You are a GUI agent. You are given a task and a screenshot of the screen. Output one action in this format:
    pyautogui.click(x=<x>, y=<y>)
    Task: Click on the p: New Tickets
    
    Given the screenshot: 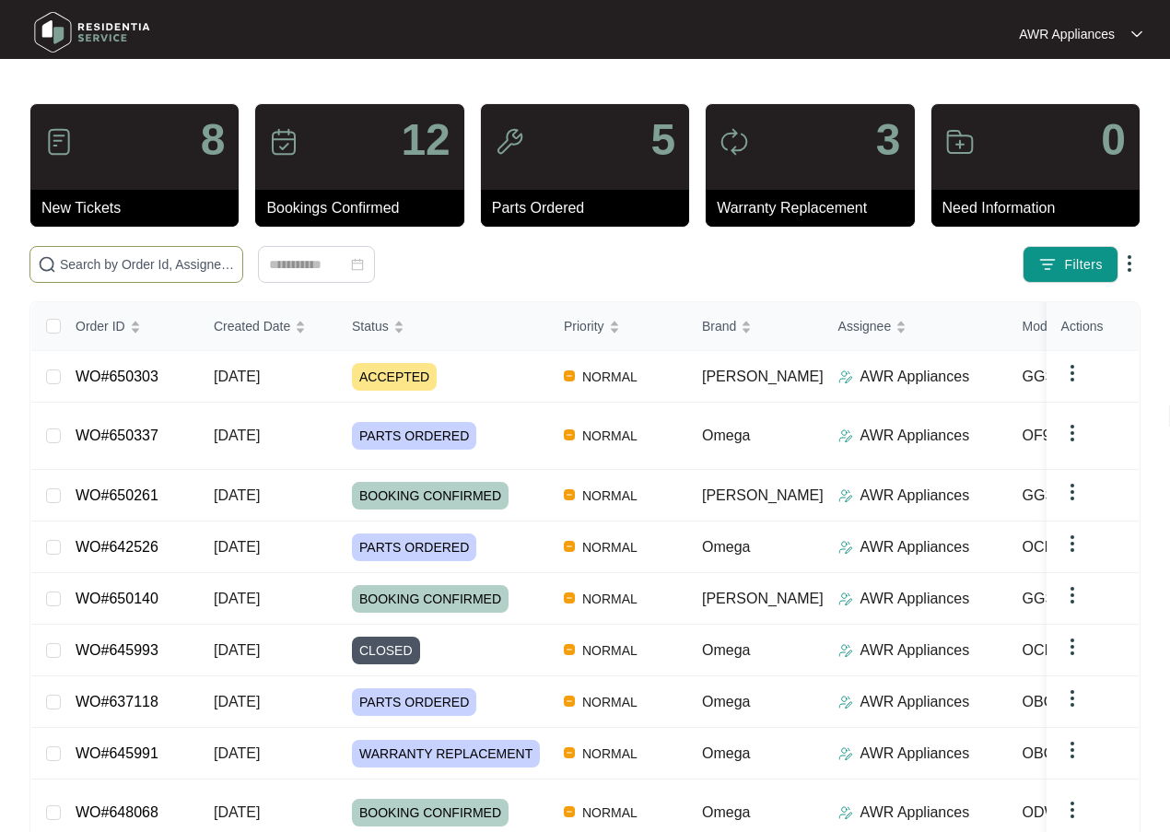 What is the action you would take?
    pyautogui.click(x=140, y=208)
    